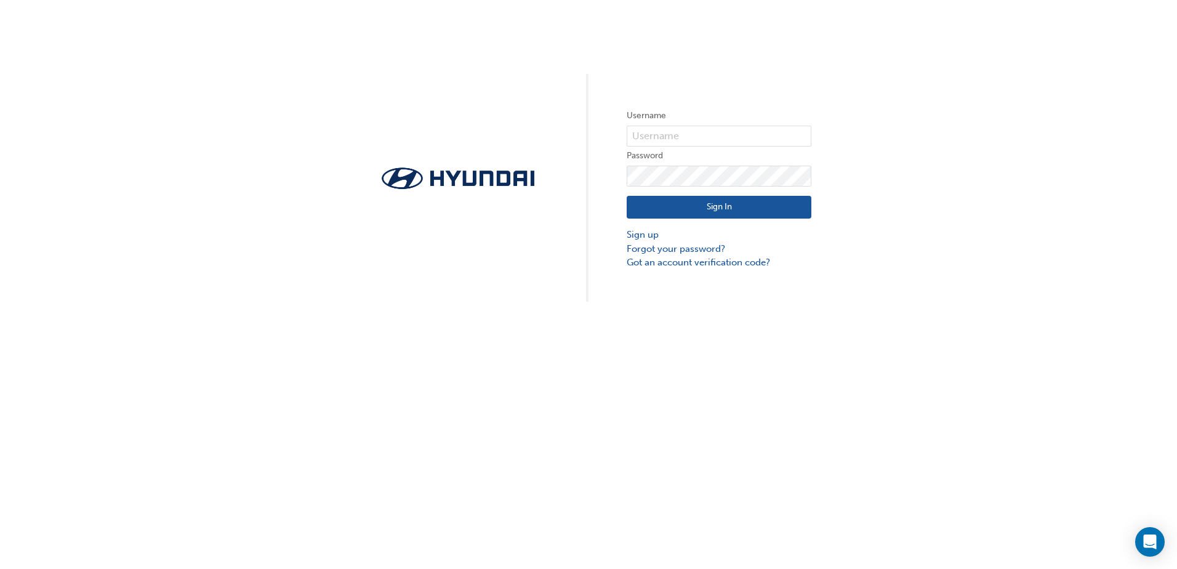 This screenshot has width=1177, height=569. I want to click on div: Open Intercom Messenger, so click(1150, 542).